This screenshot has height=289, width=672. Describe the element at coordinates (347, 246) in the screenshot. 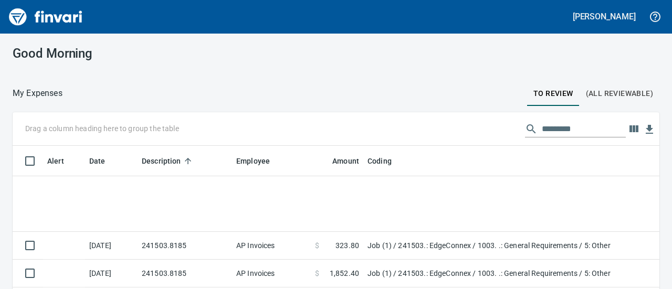

I see `span: 323.80` at that location.